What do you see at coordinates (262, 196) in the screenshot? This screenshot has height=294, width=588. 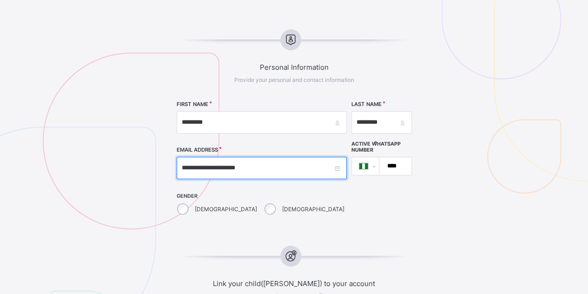 I see `span: GENDER` at bounding box center [262, 196].